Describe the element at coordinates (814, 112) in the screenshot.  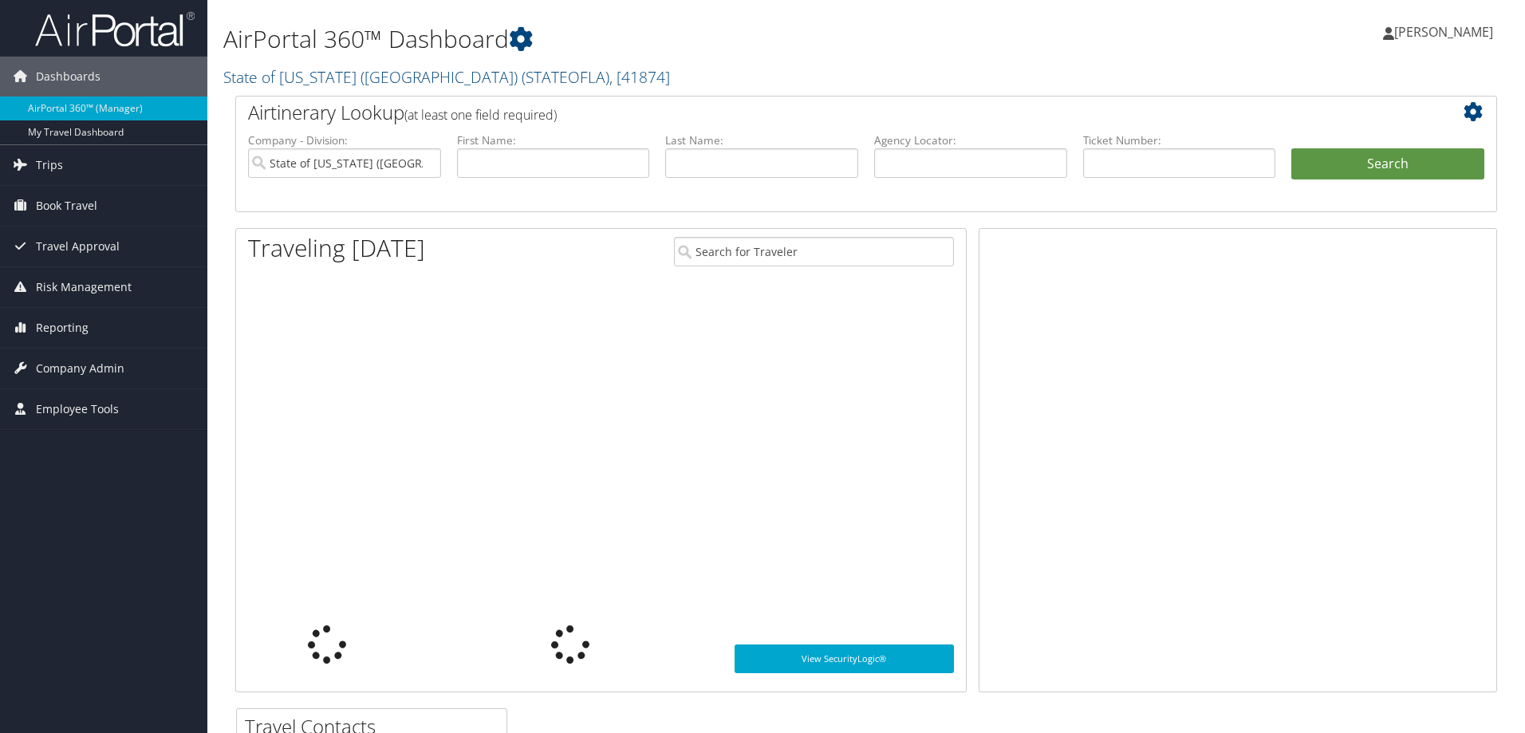
I see `h2: Airtinerary Lookup` at that location.